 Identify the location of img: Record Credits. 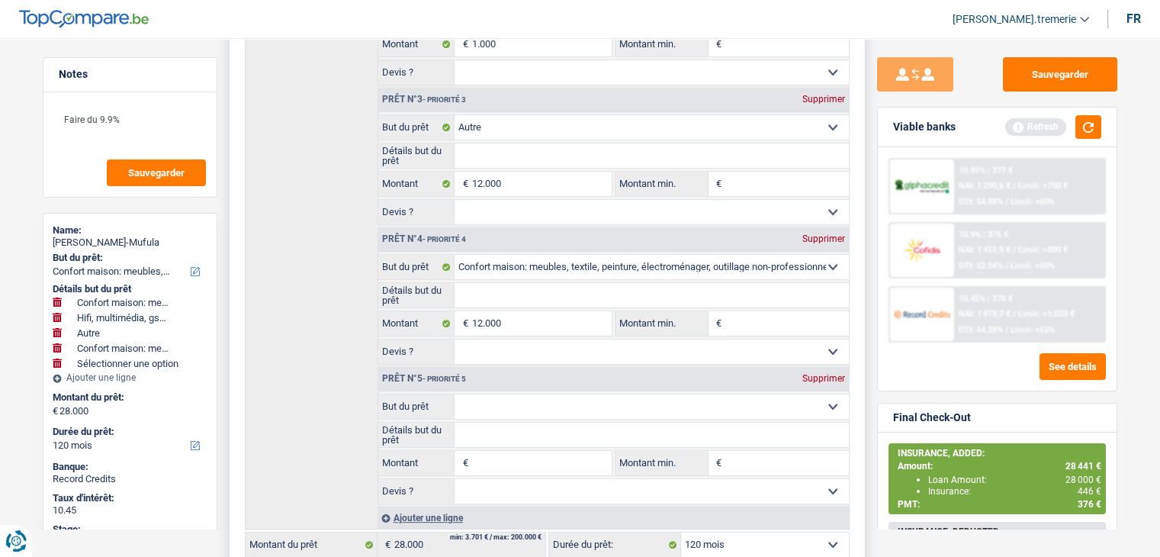
(922, 314).